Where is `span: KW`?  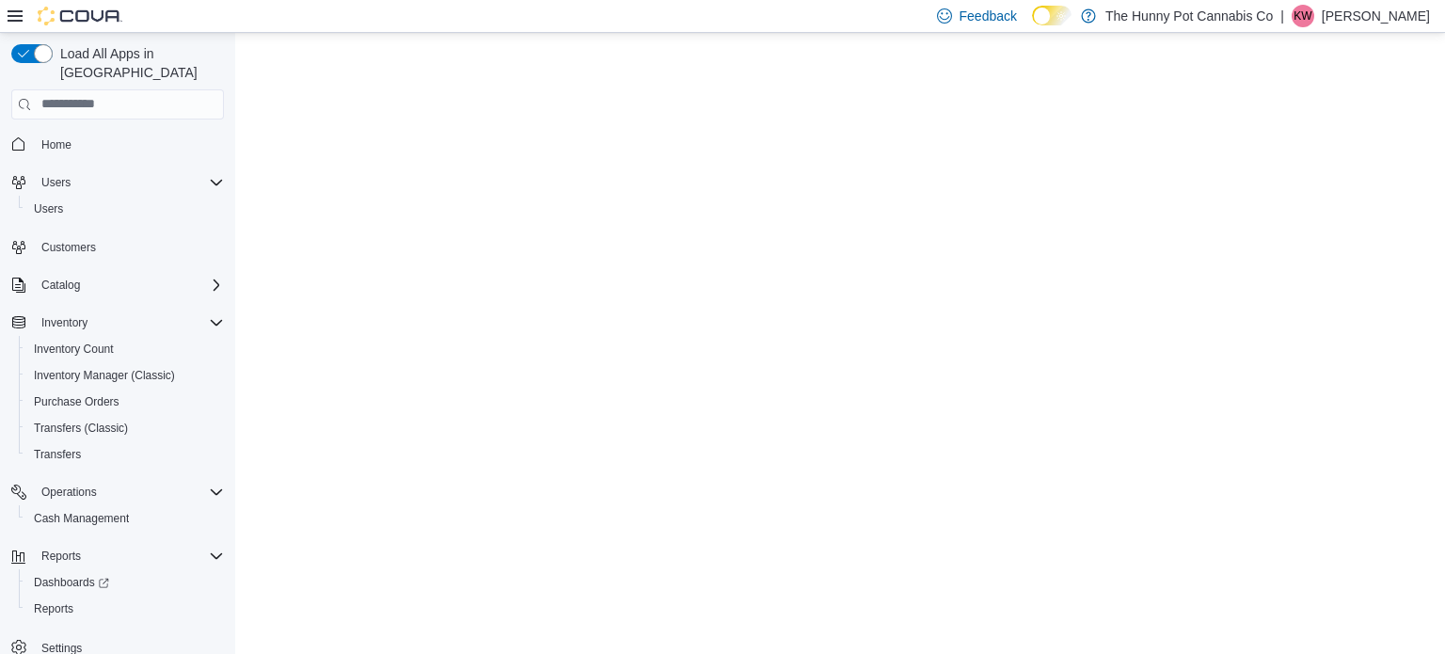 span: KW is located at coordinates (1302, 16).